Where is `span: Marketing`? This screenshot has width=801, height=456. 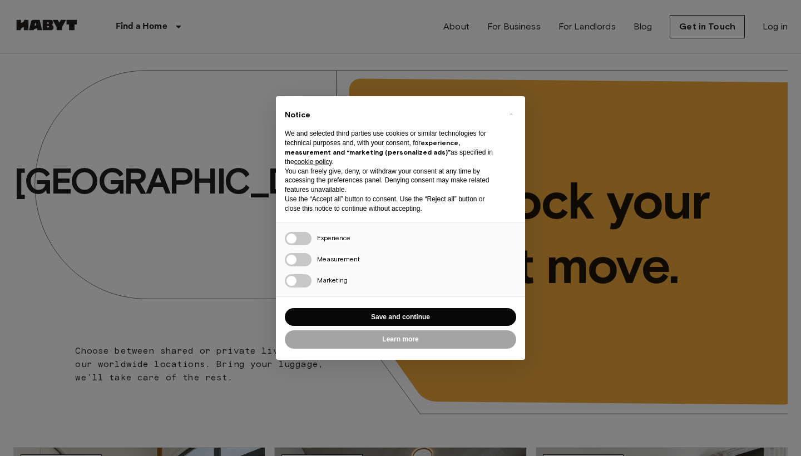
span: Marketing is located at coordinates (332, 280).